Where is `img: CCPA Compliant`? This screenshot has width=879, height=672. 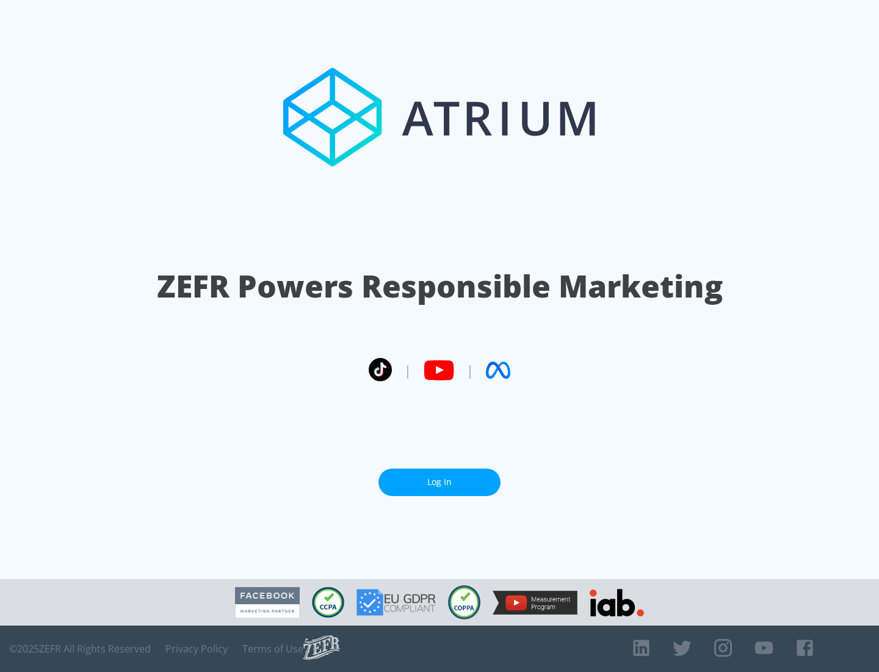
img: CCPA Compliant is located at coordinates (328, 602).